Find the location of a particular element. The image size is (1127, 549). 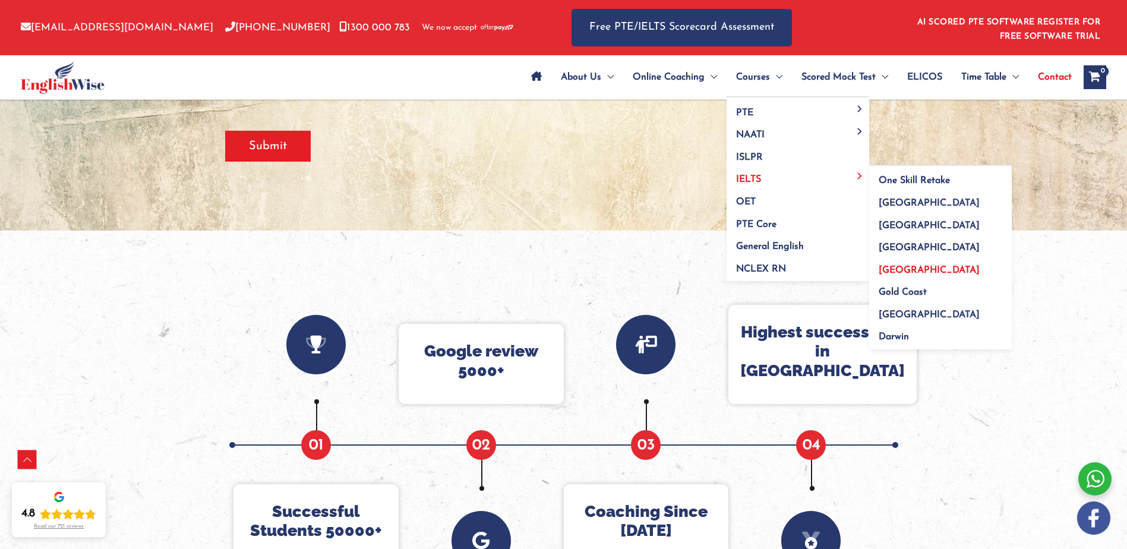

a: NCLEX RN is located at coordinates (798, 267).